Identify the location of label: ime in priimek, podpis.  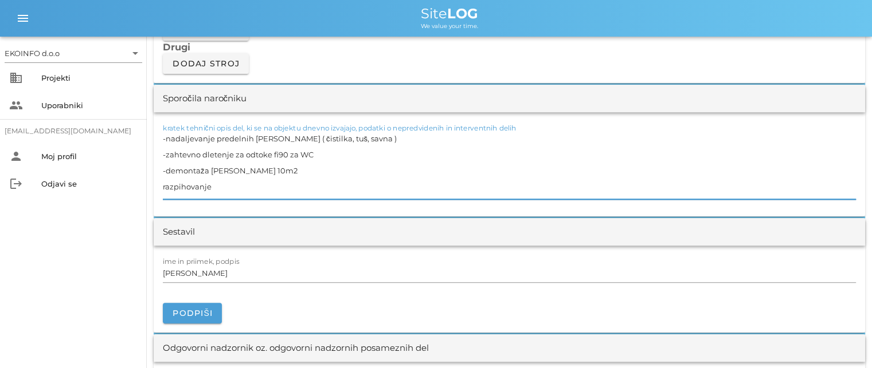
(201, 261).